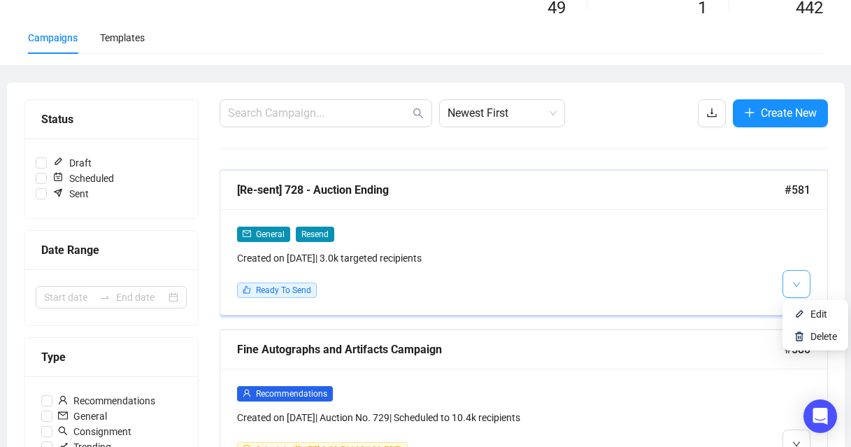 This screenshot has height=447, width=851. I want to click on span: Edit, so click(819, 314).